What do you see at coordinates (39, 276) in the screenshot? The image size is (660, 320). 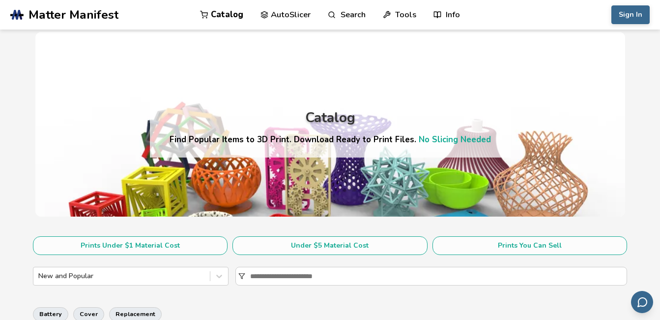 I see `input: New and Popular` at bounding box center [39, 276].